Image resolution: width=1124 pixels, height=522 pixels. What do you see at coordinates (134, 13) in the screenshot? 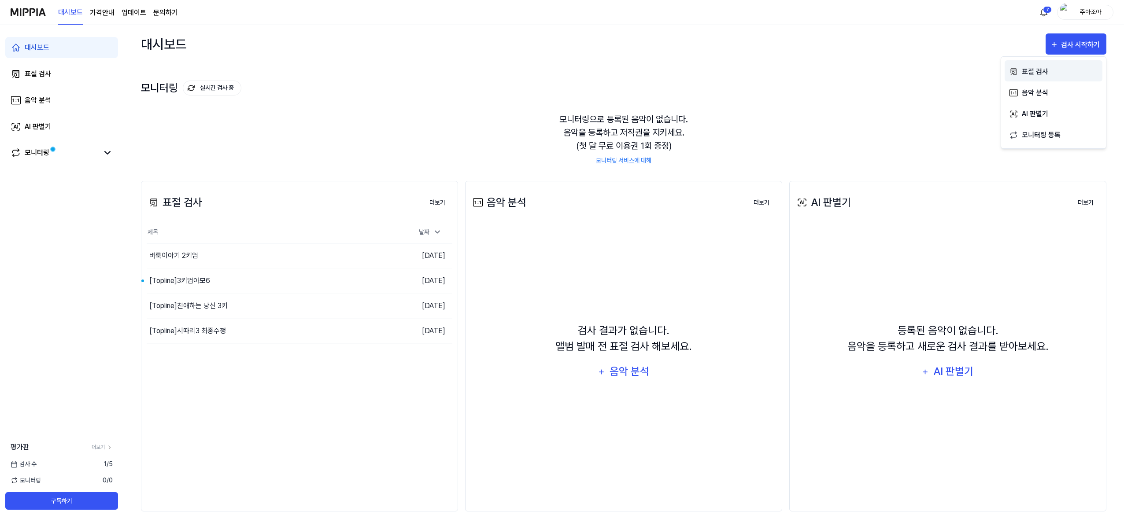
I see `a: 업데이트` at bounding box center [134, 13].